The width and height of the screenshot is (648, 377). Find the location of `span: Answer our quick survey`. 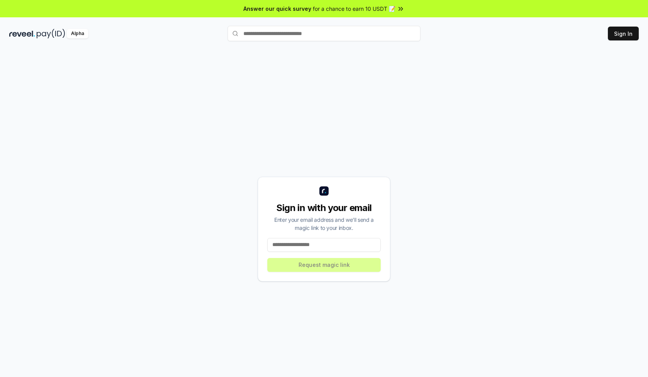

span: Answer our quick survey is located at coordinates (277, 8).